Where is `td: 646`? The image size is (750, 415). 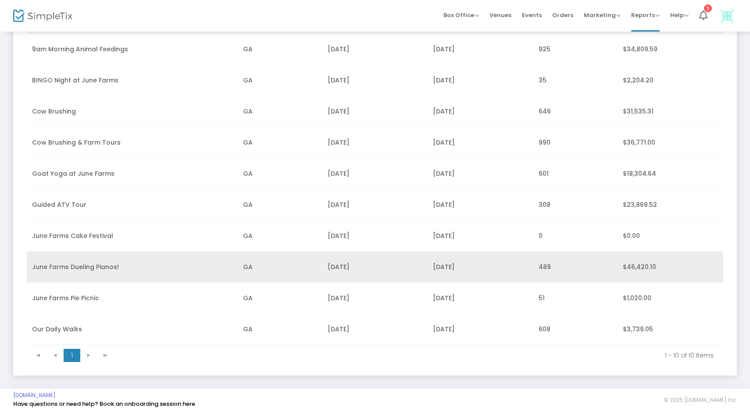
td: 646 is located at coordinates (575, 111).